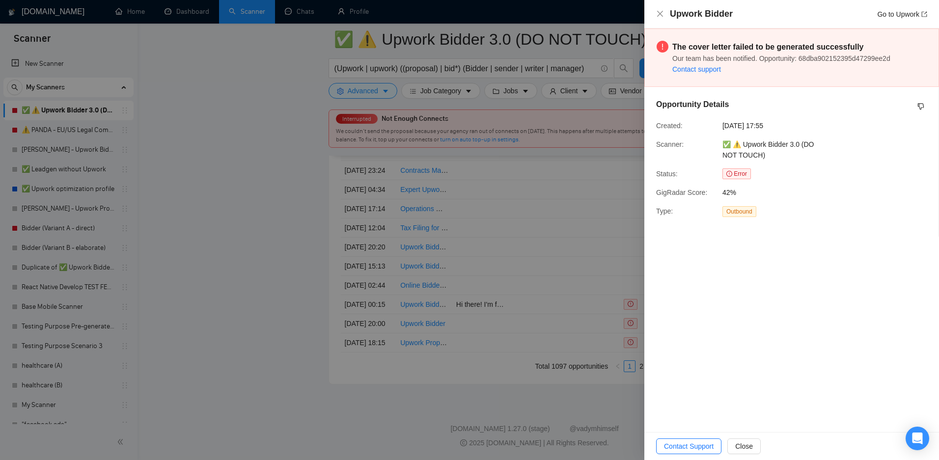  Describe the element at coordinates (920, 107) in the screenshot. I see `button: dislike` at that location.